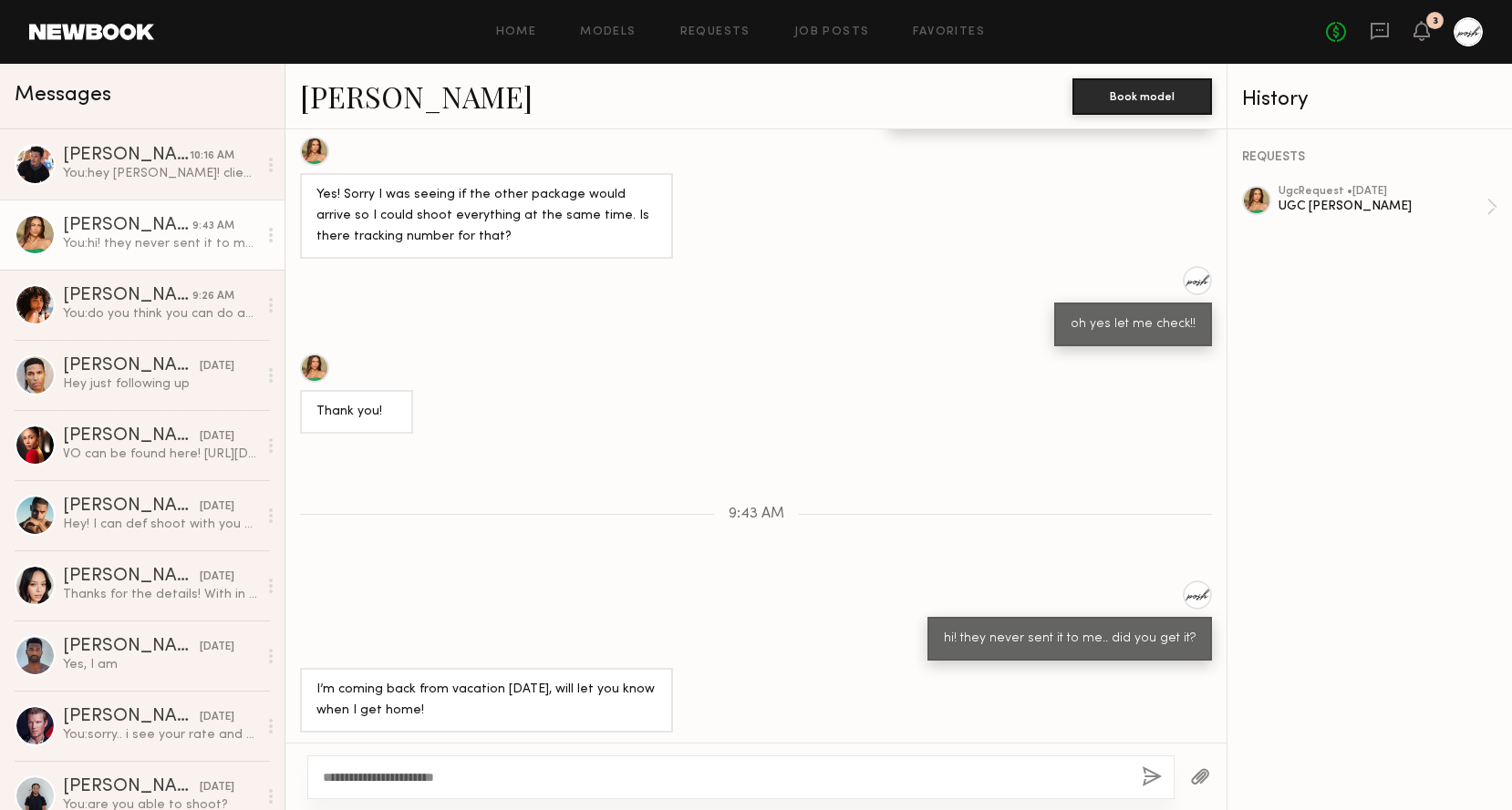  What do you see at coordinates (214, 226) in the screenshot?
I see `div: 9:43 AM` at bounding box center [214, 226].